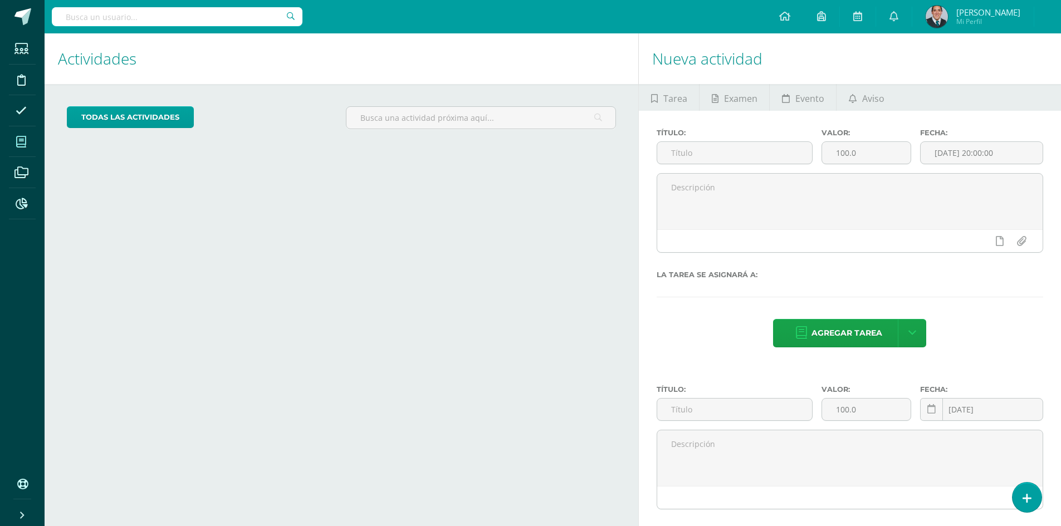 This screenshot has width=1061, height=526. Describe the element at coordinates (741, 99) in the screenshot. I see `span: Examen` at that location.